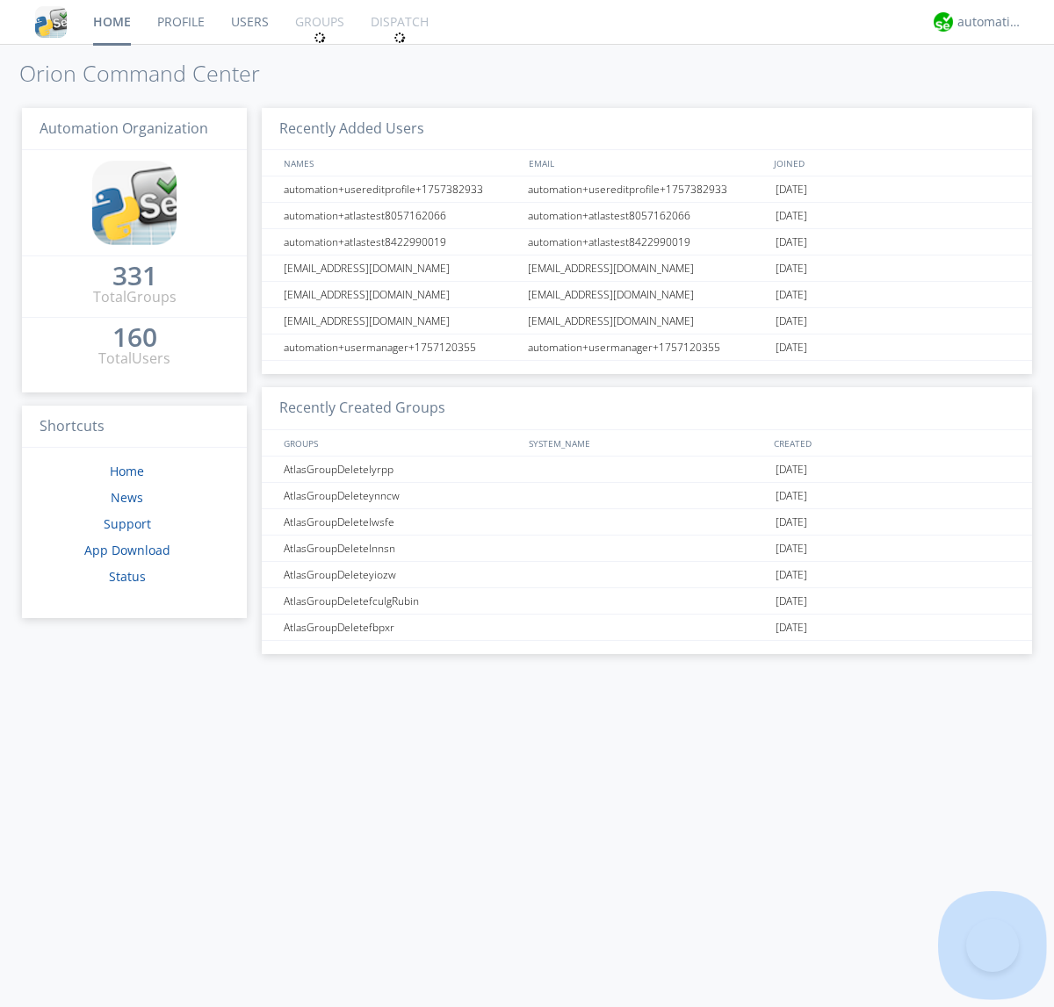  Describe the element at coordinates (134, 277) in the screenshot. I see `a: 331` at that location.